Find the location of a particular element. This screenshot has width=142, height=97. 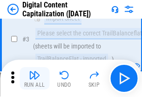

div: Skip is located at coordinates (94, 85).